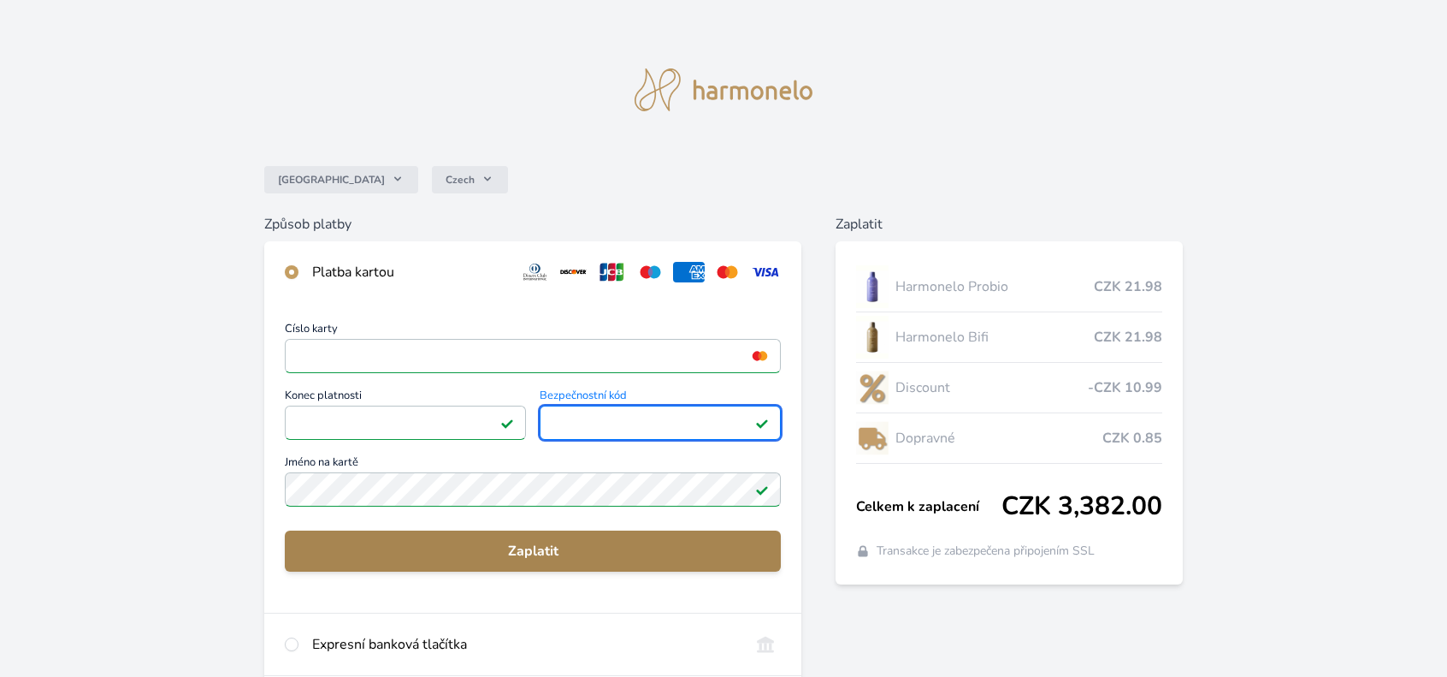  I want to click on span: Dopravné, so click(999, 438).